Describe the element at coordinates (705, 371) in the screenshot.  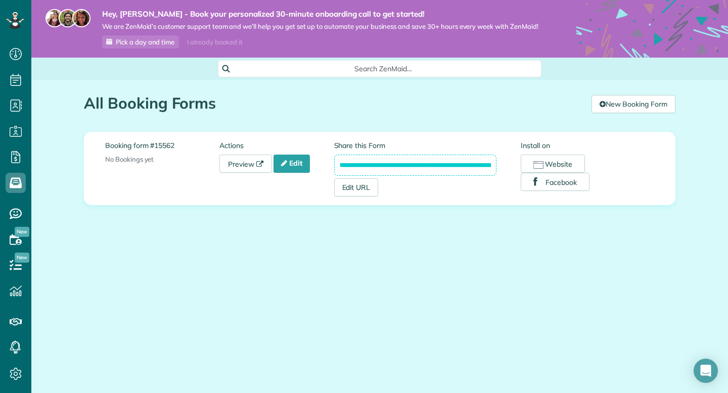
I see `div: Open Intercom Messenger` at that location.